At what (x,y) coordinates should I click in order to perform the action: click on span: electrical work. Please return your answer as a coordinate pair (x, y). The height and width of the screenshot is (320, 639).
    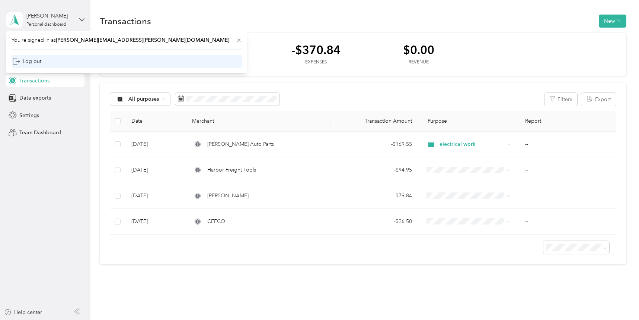
    Looking at the image, I should click on (472, 144).